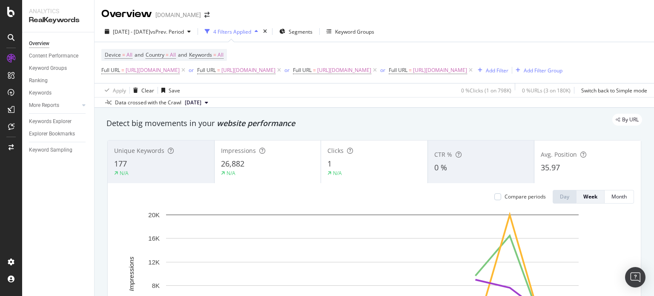  I want to click on span: Impressions, so click(239, 150).